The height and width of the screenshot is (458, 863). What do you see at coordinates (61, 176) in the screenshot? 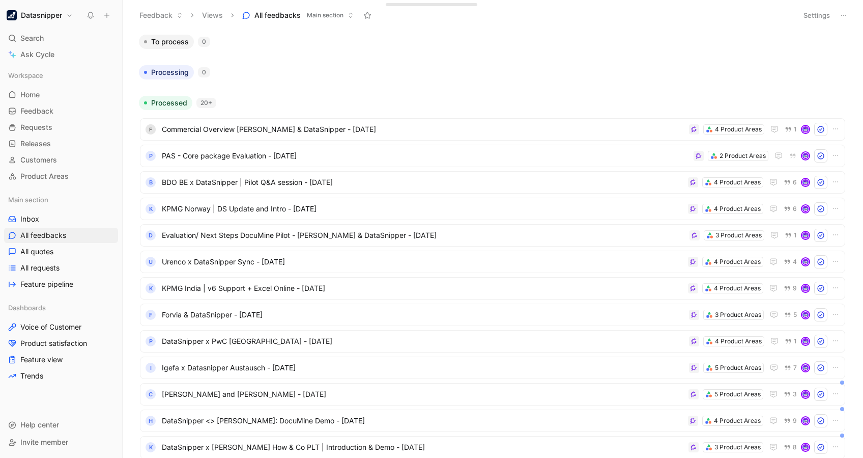
I see `a: Product Areas` at bounding box center [61, 176].